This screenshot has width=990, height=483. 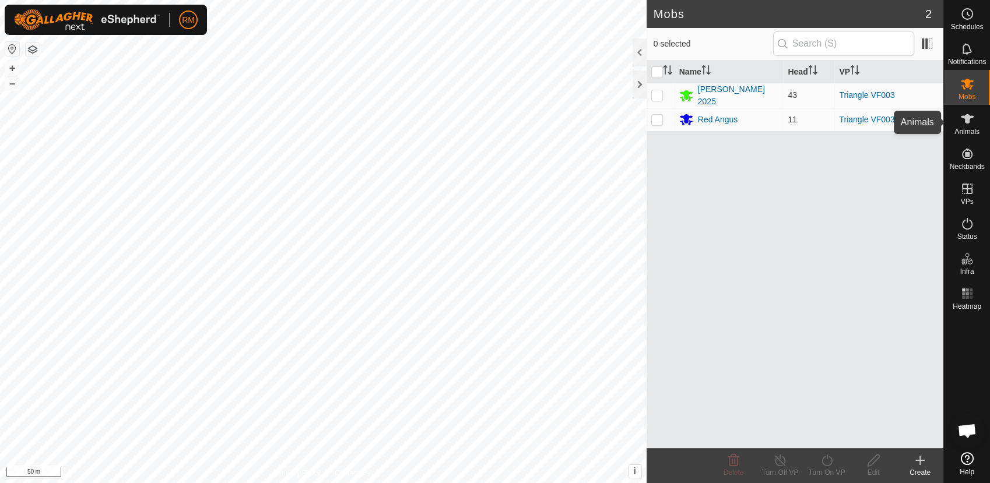 I want to click on span: Neckbands, so click(x=967, y=167).